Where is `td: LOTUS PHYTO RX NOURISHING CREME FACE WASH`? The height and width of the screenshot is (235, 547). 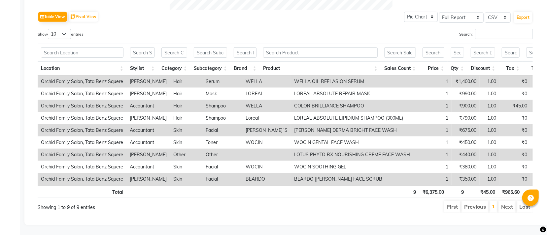 td: LOTUS PHYTO RX NOURISHING CREME FACE WASH is located at coordinates (352, 155).